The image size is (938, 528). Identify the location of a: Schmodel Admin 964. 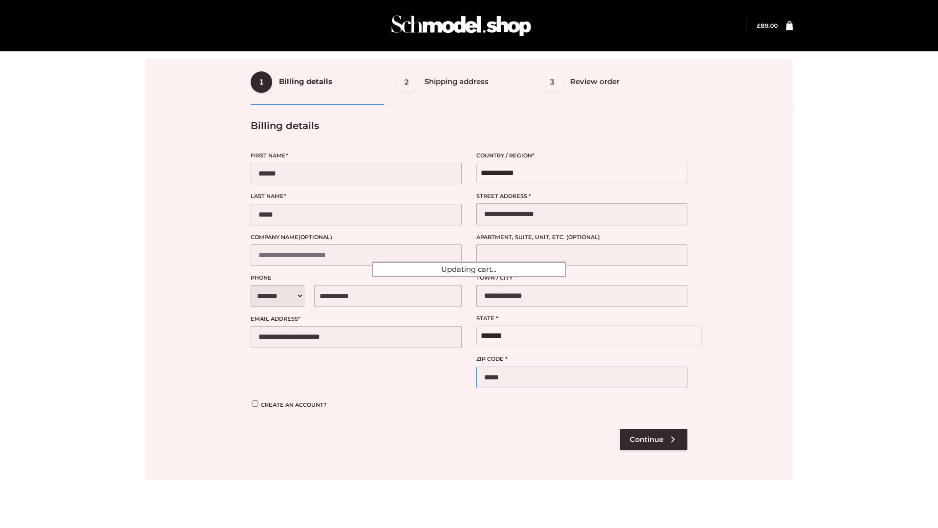
(461, 25).